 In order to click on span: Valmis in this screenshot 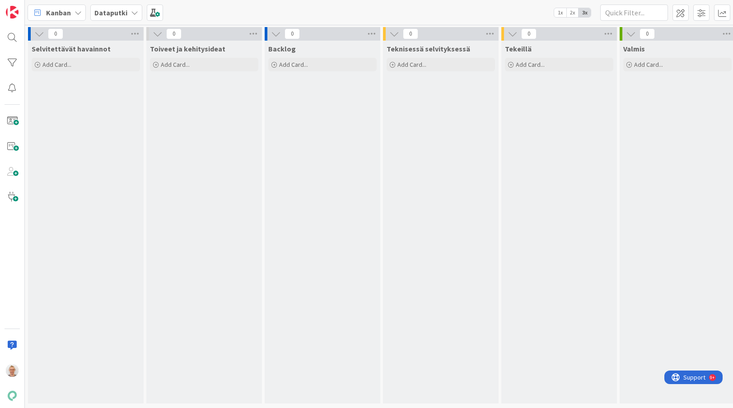, I will do `click(634, 49)`.